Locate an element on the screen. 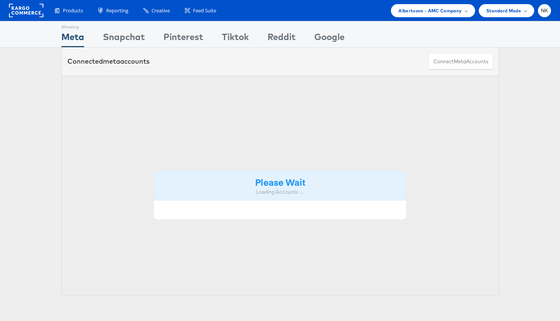 The height and width of the screenshot is (321, 560). span: Feed Suite is located at coordinates (205, 10).